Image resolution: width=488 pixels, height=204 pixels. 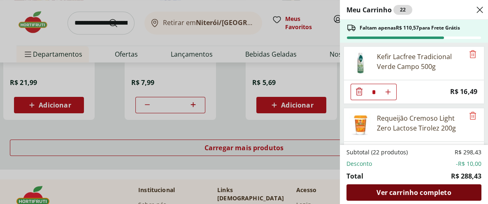 I want to click on button: Diminuir Quantidade, so click(x=359, y=92).